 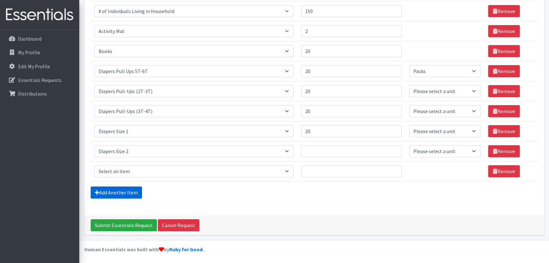 What do you see at coordinates (40, 15) in the screenshot?
I see `img: HumanEssentials` at bounding box center [40, 15].